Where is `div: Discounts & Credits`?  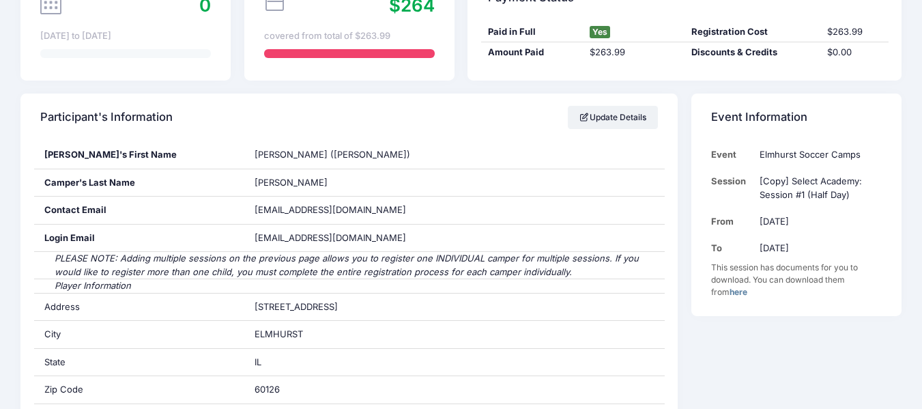 div: Discounts & Credits is located at coordinates (752, 53).